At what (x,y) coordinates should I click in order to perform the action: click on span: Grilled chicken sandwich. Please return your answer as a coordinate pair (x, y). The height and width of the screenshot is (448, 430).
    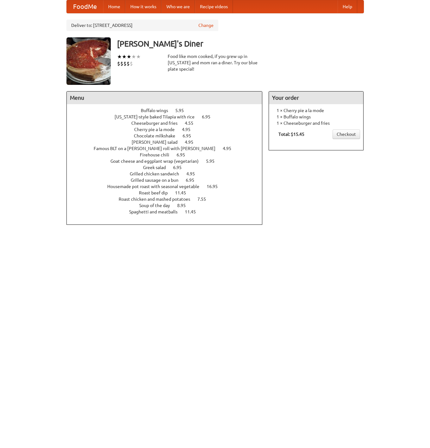
    Looking at the image, I should click on (158, 174).